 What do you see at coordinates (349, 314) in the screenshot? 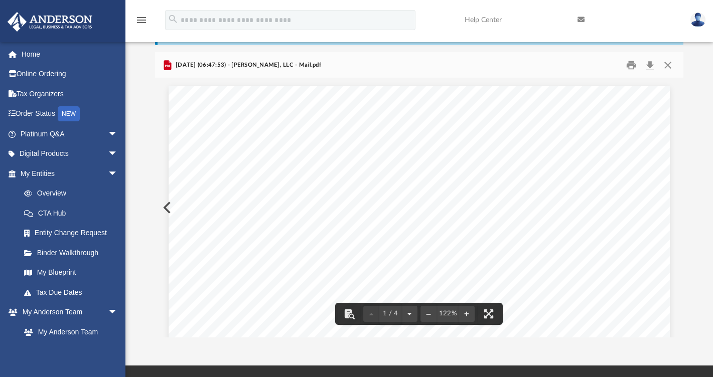
I see `button: Toggle findbar` at bounding box center [349, 314].